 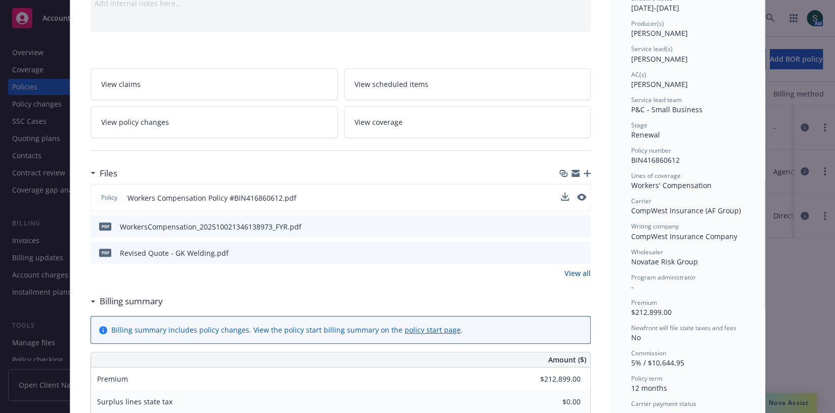 I want to click on span: View policy changes, so click(x=135, y=122).